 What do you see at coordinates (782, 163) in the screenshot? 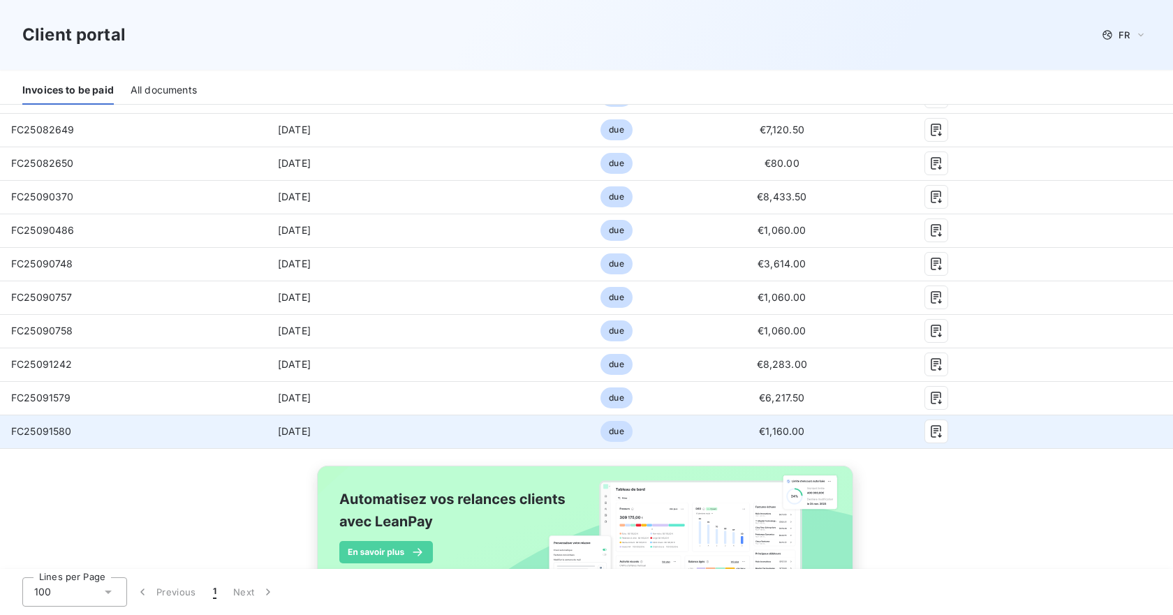
I see `span: €80.00` at bounding box center [782, 163].